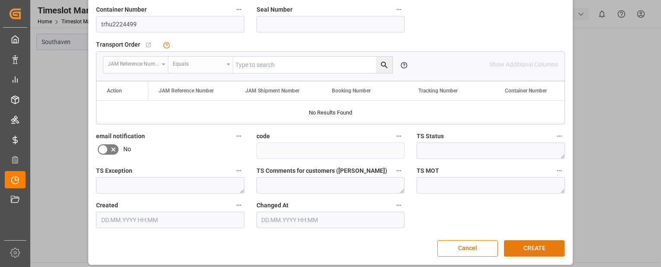  Describe the element at coordinates (399, 136) in the screenshot. I see `button: code` at that location.